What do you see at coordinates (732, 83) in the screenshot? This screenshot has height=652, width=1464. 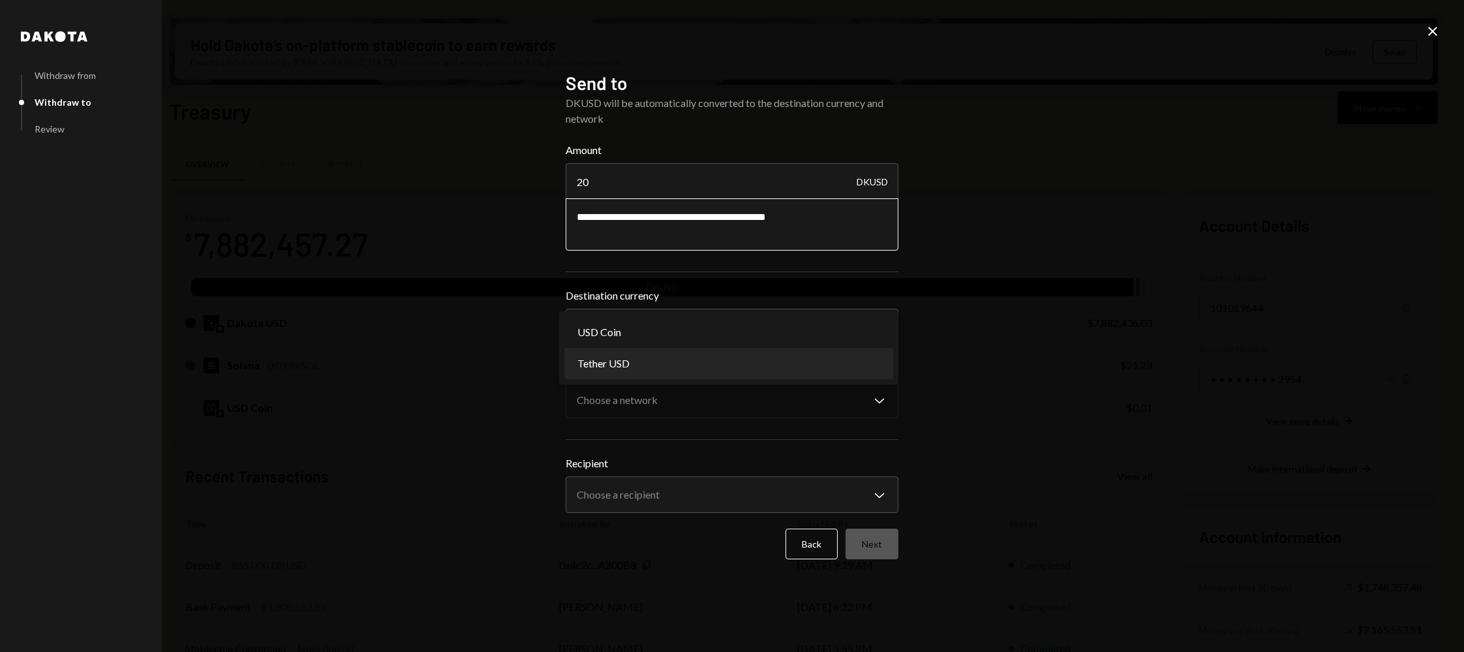 I see `h2: Send to` at bounding box center [732, 83].